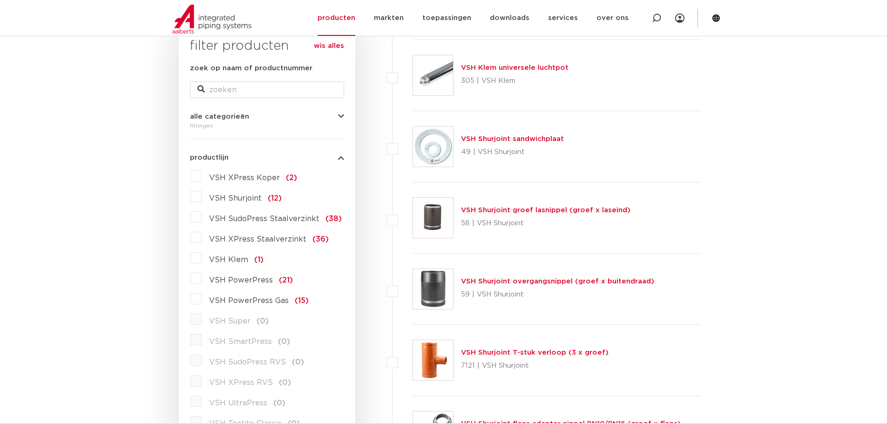 The image size is (887, 424). What do you see at coordinates (257, 239) in the screenshot?
I see `span: VSH XPress Staalverzinkt` at bounding box center [257, 239].